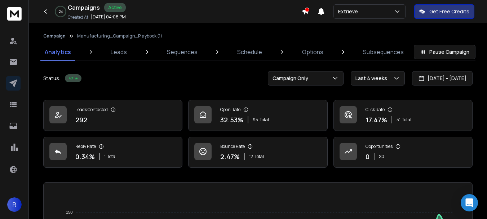 The image size is (487, 219). Describe the element at coordinates (120, 36) in the screenshot. I see `p: Manufacturing_Campaign_Playbook (1)` at that location.